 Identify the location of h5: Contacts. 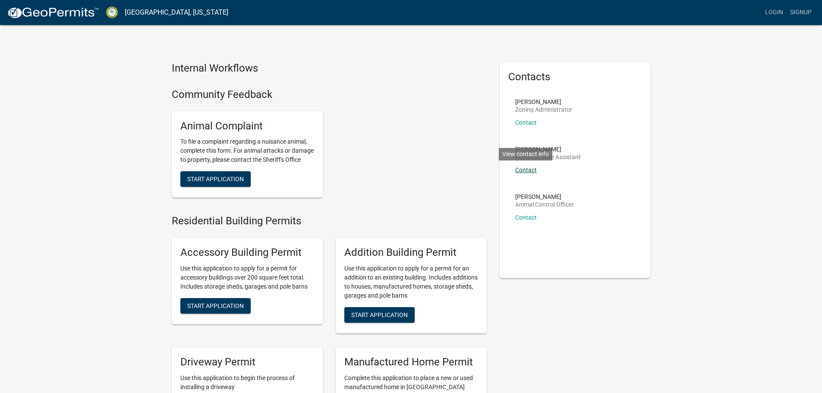
(575, 77).